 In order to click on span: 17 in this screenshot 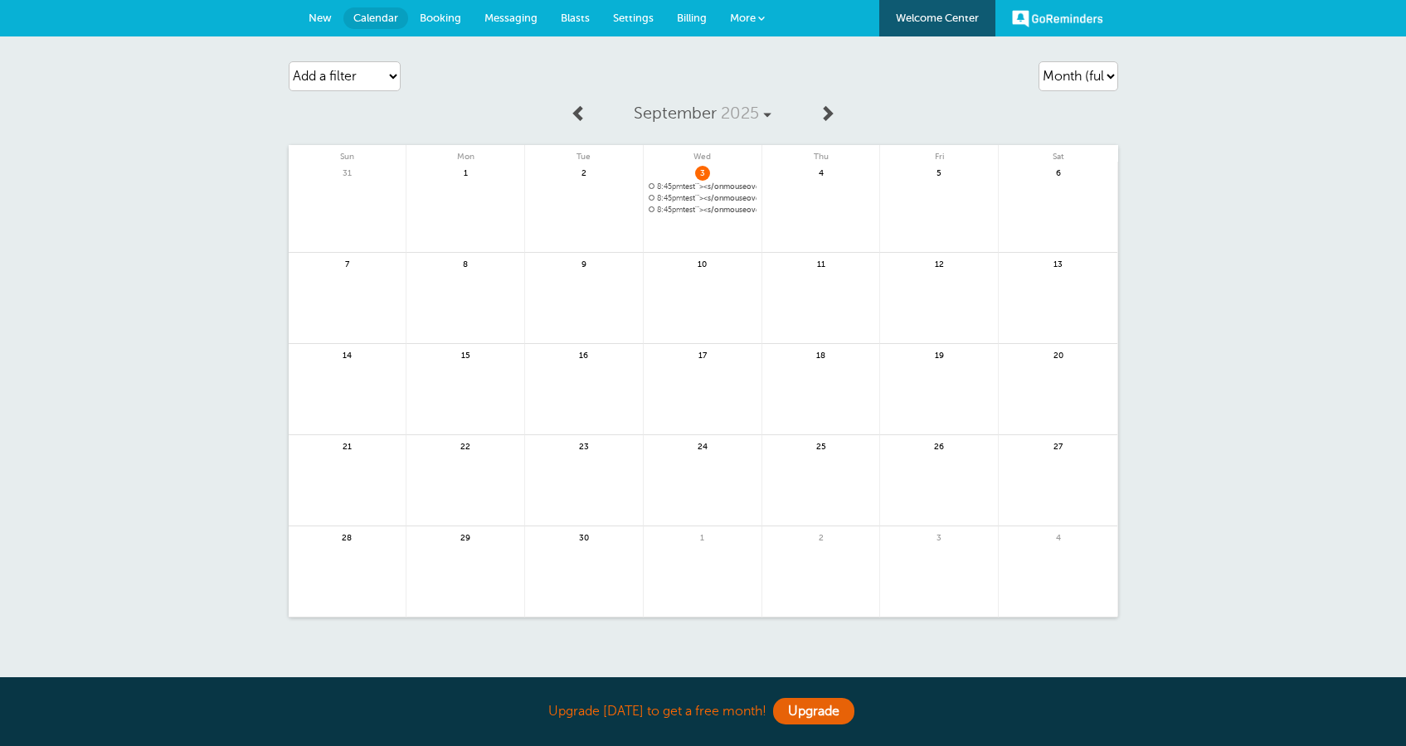, I will do `click(702, 354)`.